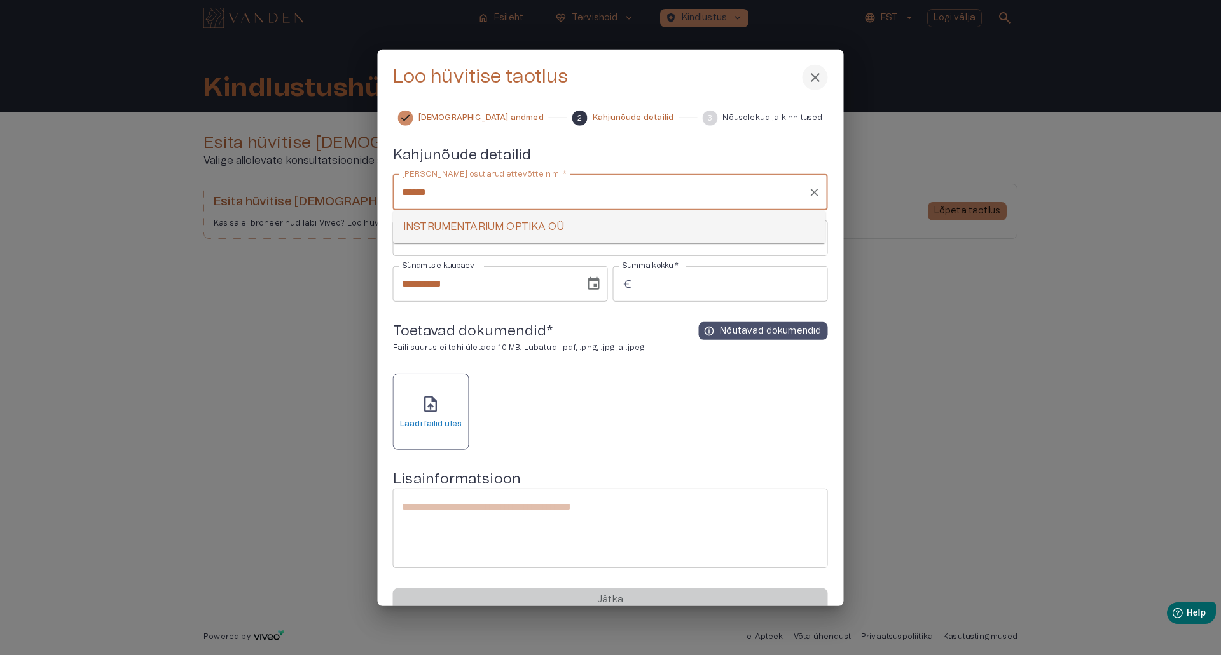  I want to click on span: close, so click(815, 77).